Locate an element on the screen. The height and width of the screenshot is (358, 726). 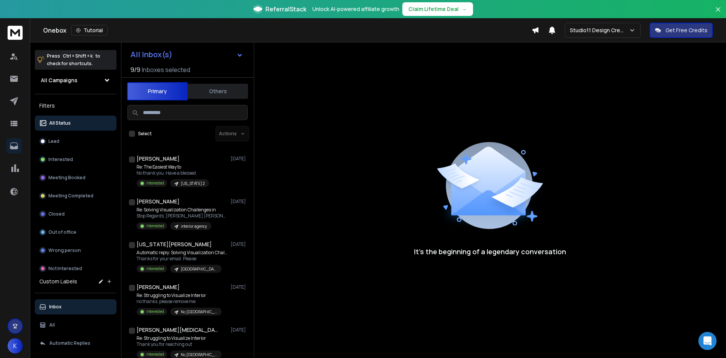
p: All is located at coordinates (52, 325).